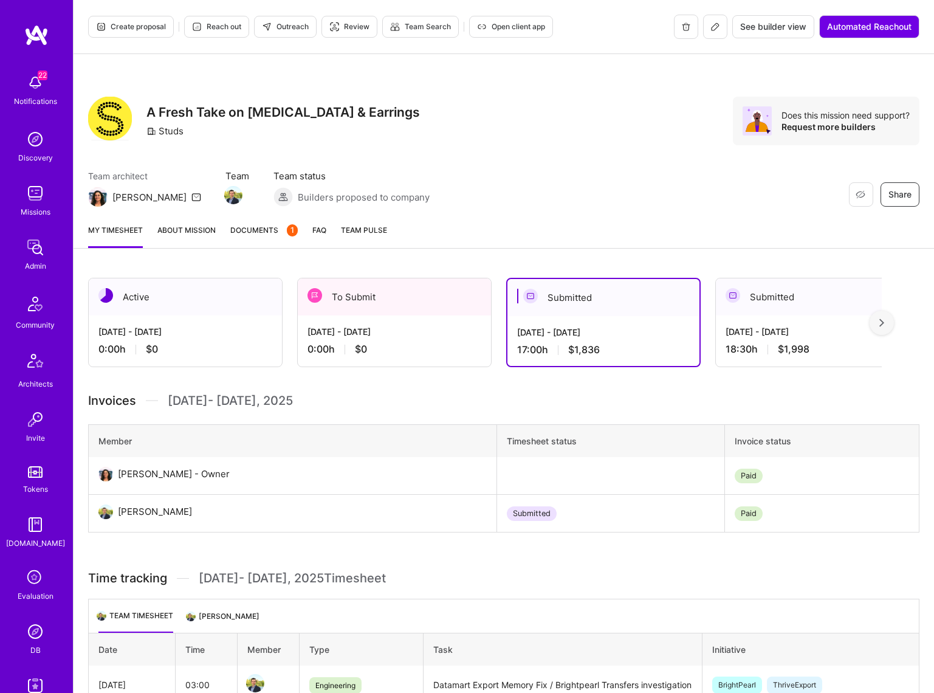  Describe the element at coordinates (823, 441) in the screenshot. I see `th: Invoice status` at that location.